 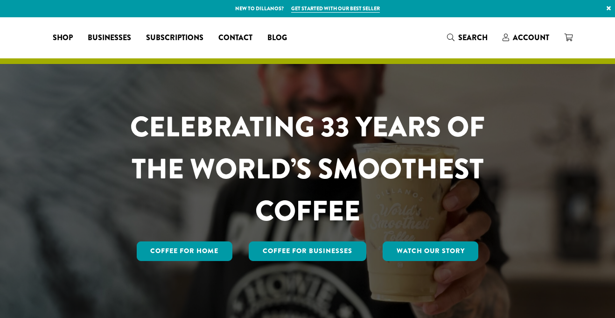 I want to click on a: Coffee for Home, so click(x=185, y=251).